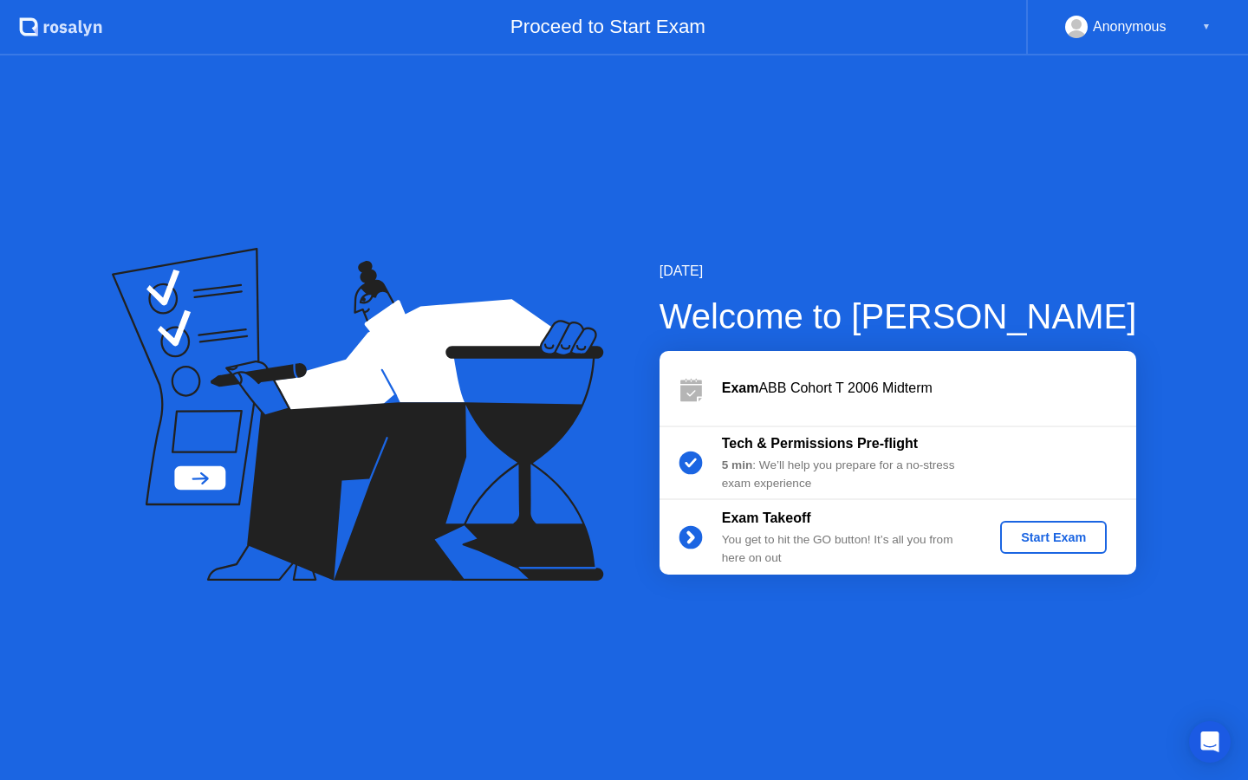 The height and width of the screenshot is (780, 1248). I want to click on b: Exam Takeoff, so click(766, 517).